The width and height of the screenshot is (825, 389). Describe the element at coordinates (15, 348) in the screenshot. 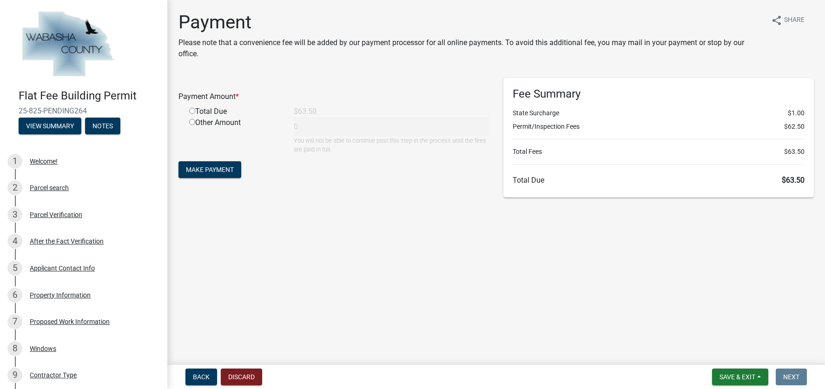

I see `div: 8` at that location.